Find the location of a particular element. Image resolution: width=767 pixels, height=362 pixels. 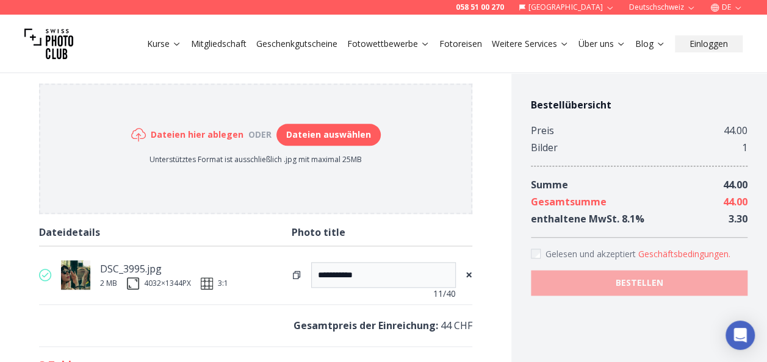

span: 11 /40 is located at coordinates (444, 294).